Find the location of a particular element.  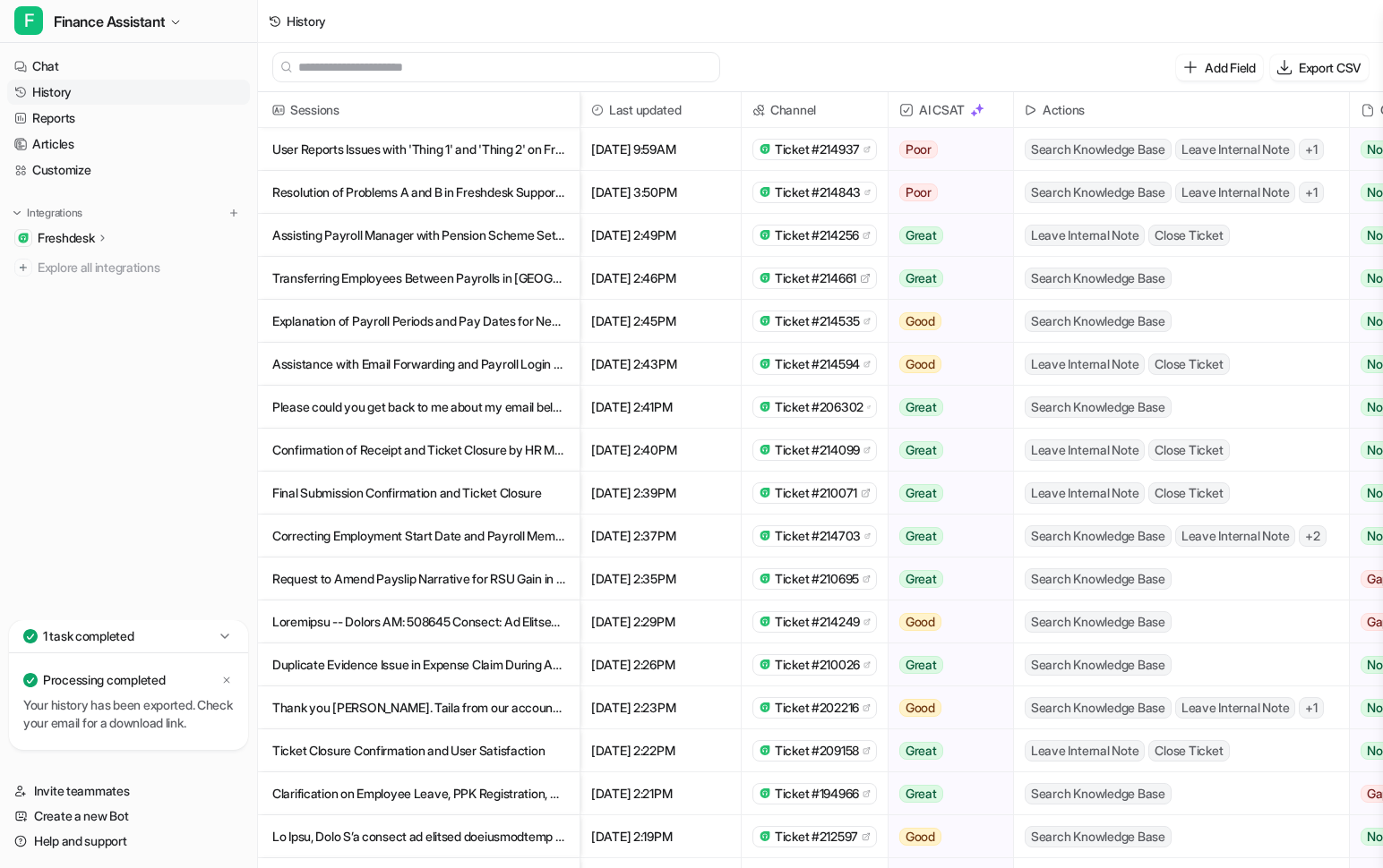

span: Ticket #210071 is located at coordinates (815, 494).